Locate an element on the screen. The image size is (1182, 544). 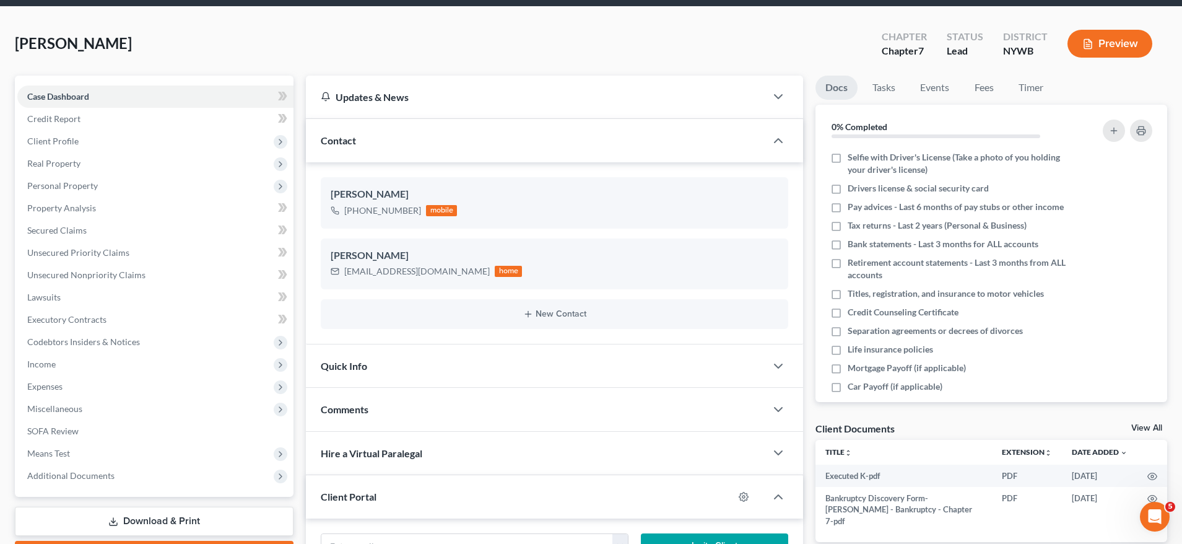
span: Credit Counseling Certificate is located at coordinates (903, 312).